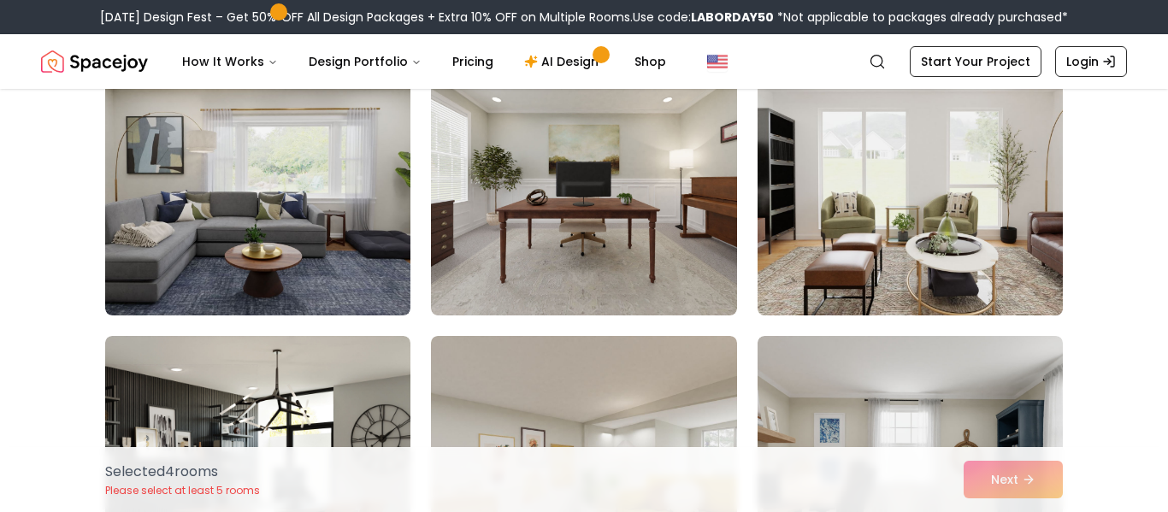  What do you see at coordinates (94, 62) in the screenshot?
I see `a: Spacejoy` at bounding box center [94, 62].